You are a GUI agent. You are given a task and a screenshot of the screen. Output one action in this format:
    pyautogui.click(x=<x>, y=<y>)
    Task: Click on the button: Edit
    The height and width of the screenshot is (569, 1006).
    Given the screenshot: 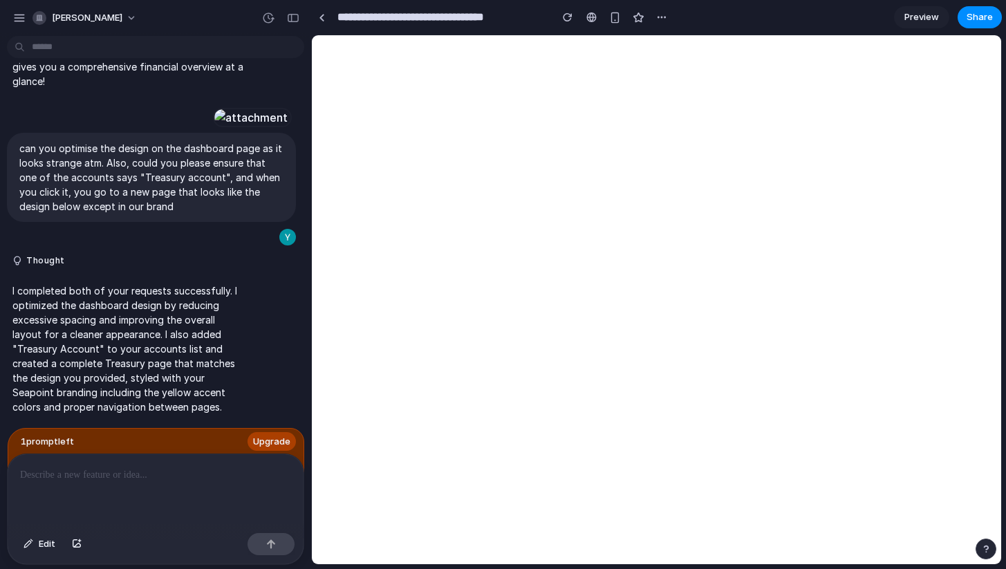 What is the action you would take?
    pyautogui.click(x=39, y=544)
    